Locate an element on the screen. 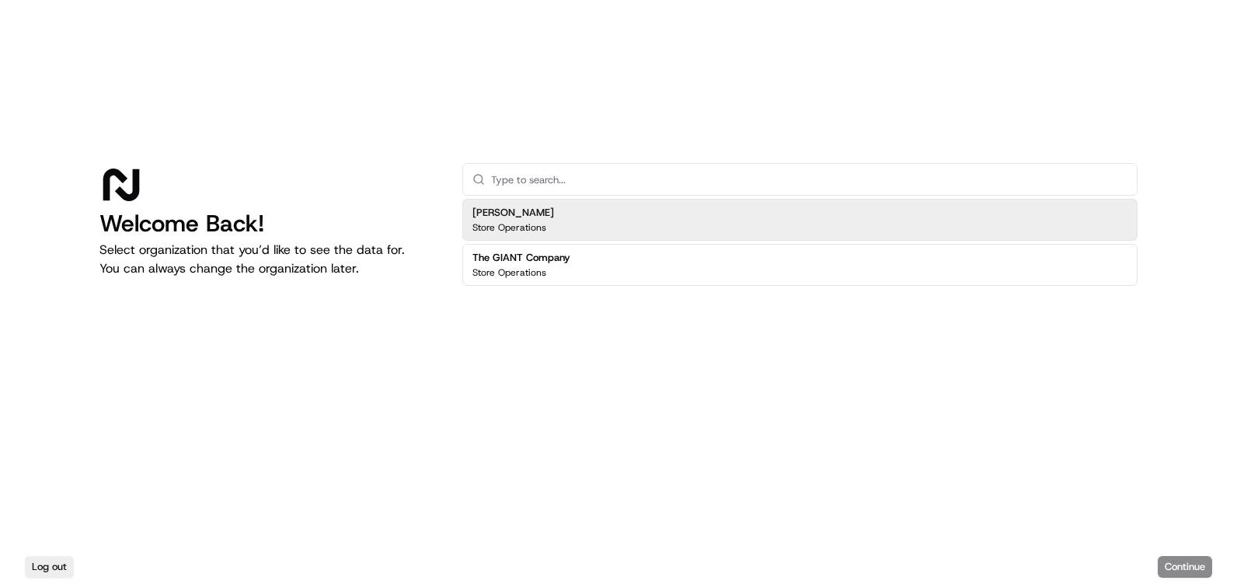  p: Select organization that you’d like to see the data for. You can always change the organization l... is located at coordinates (268, 259).